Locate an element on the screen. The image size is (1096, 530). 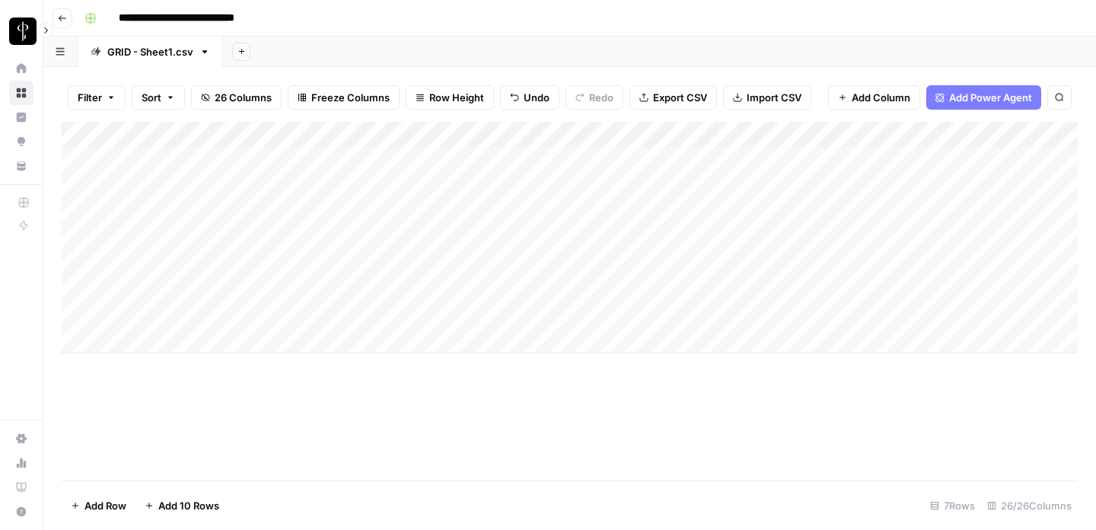
span: Add Column is located at coordinates (880, 97).